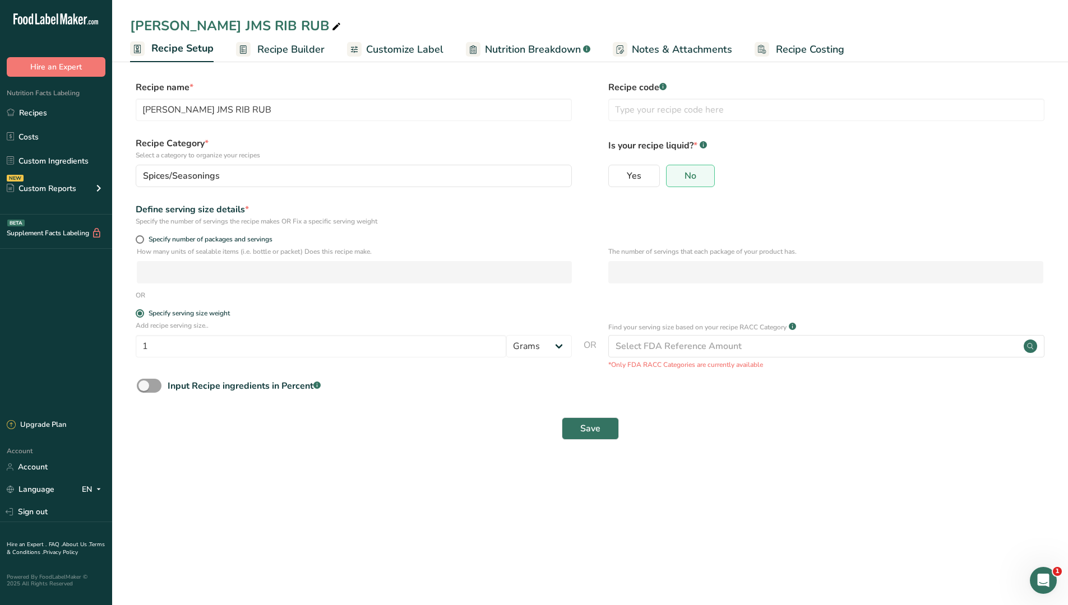 This screenshot has width=1068, height=605. What do you see at coordinates (171, 49) in the screenshot?
I see `a: Recipe Setup` at bounding box center [171, 49].